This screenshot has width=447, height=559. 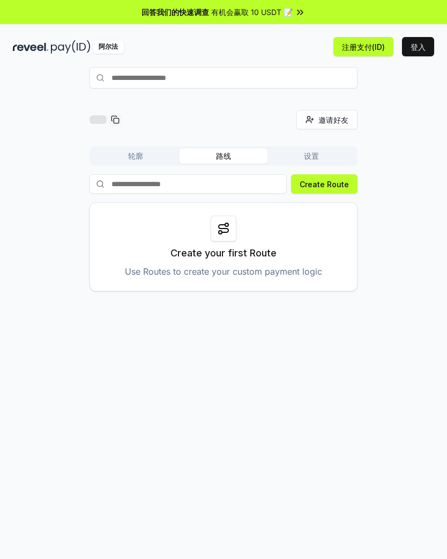 I want to click on button: 注册支付(ID), so click(x=364, y=47).